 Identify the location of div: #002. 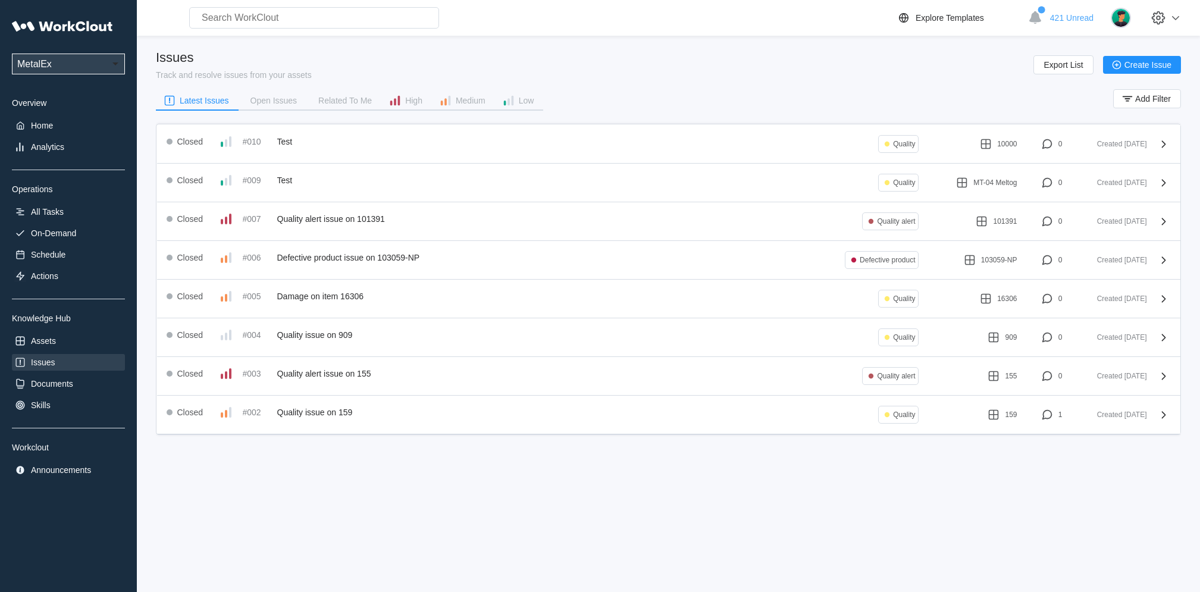
(258, 412).